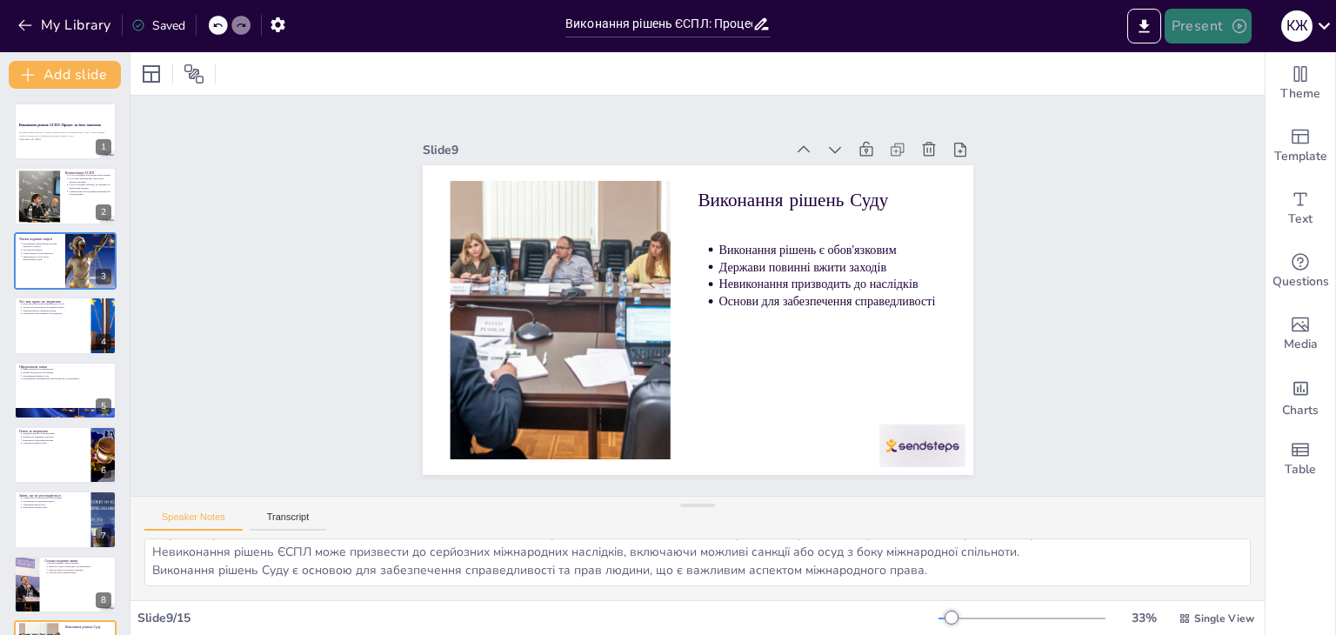 This screenshot has height=635, width=1336. What do you see at coordinates (80, 566) in the screenshot?
I see `p: Пропуск строку призводить до відхилення` at bounding box center [80, 566].